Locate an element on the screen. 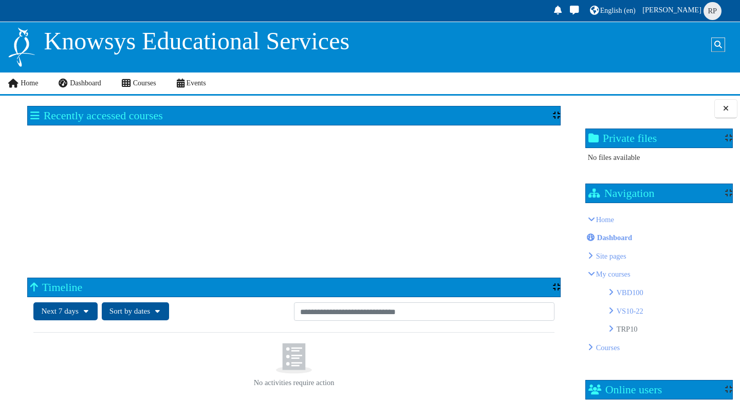 This screenshot has height=400, width=740. p: No activities require action is located at coordinates (294, 382).